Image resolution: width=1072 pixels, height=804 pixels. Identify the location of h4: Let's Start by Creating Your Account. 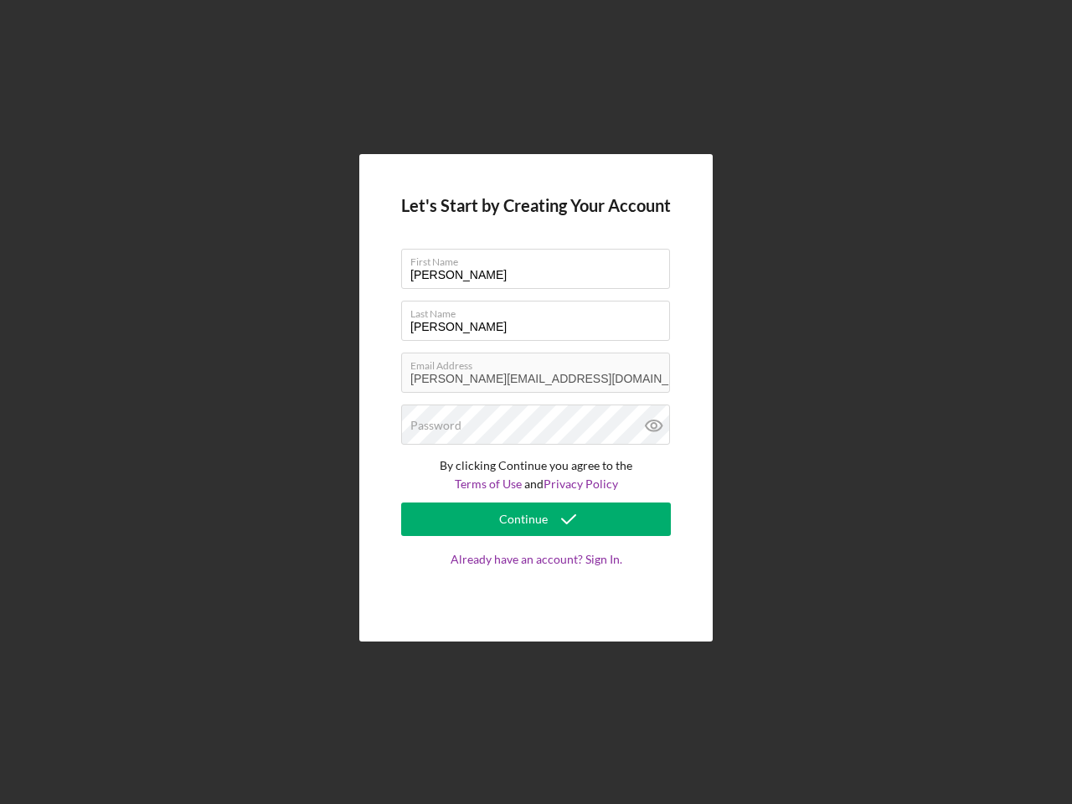
(536, 205).